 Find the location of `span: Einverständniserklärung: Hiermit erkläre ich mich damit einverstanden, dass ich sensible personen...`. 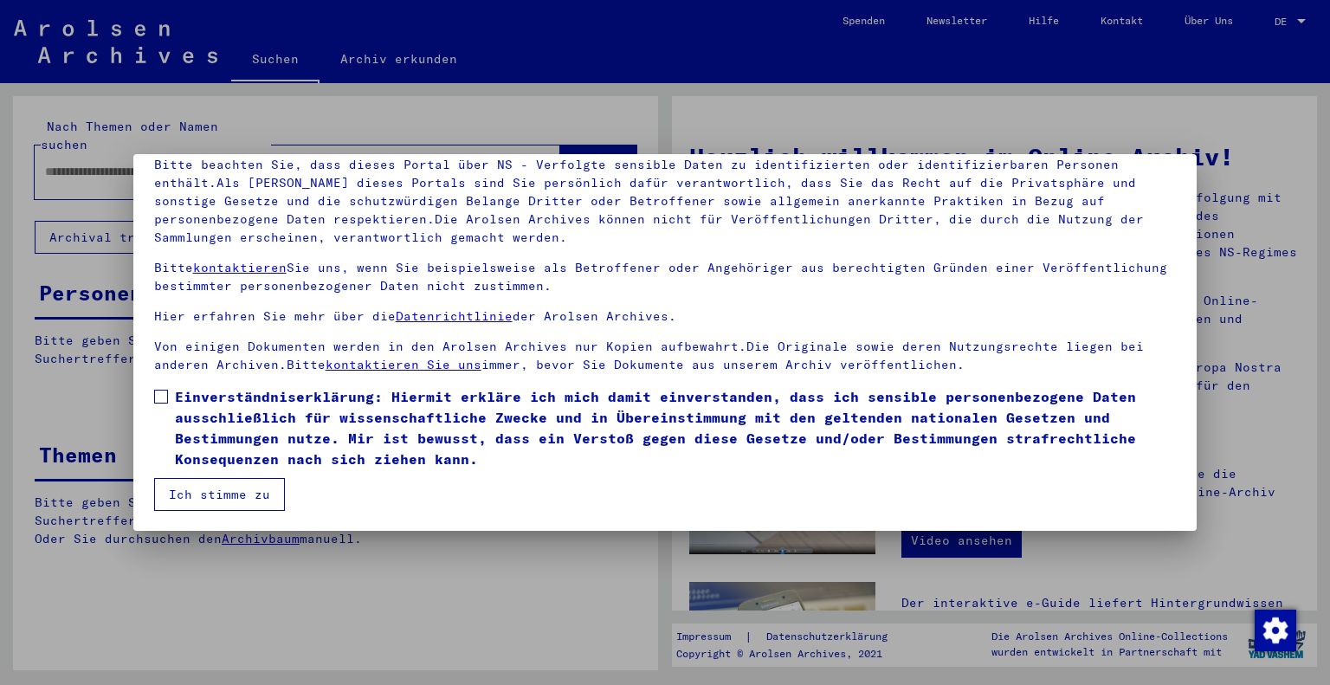

span: Einverständniserklärung: Hiermit erkläre ich mich damit einverstanden, dass ich sensible personen... is located at coordinates (675, 428).